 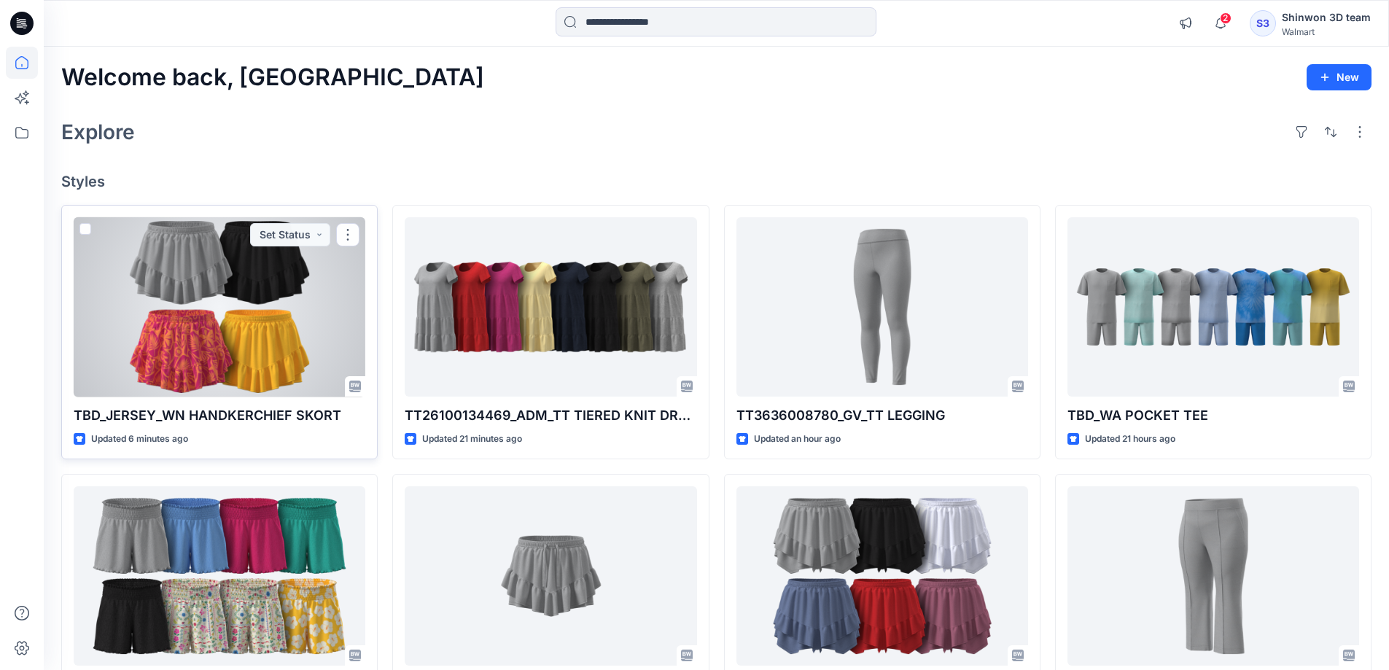 I want to click on p: TBD_JERSEY_WN HANDKERCHIEF SKORT, so click(x=219, y=415).